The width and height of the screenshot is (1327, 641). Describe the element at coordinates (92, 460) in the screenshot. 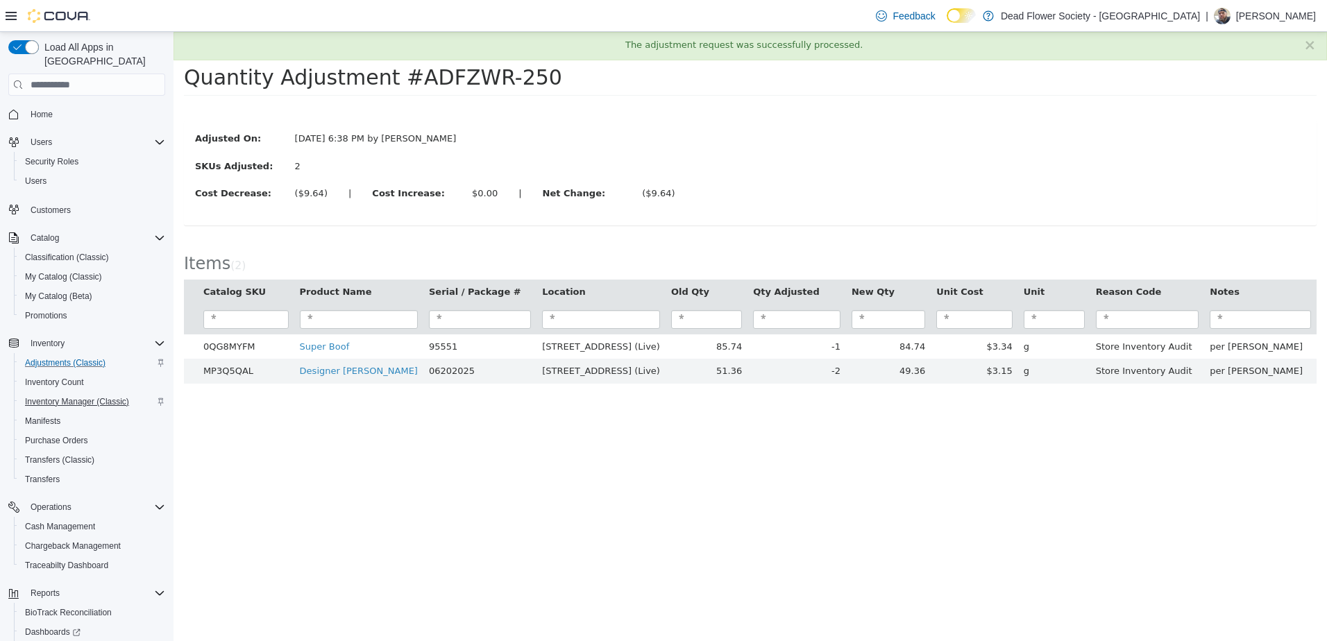

I see `button: Transfers (Classic)` at that location.